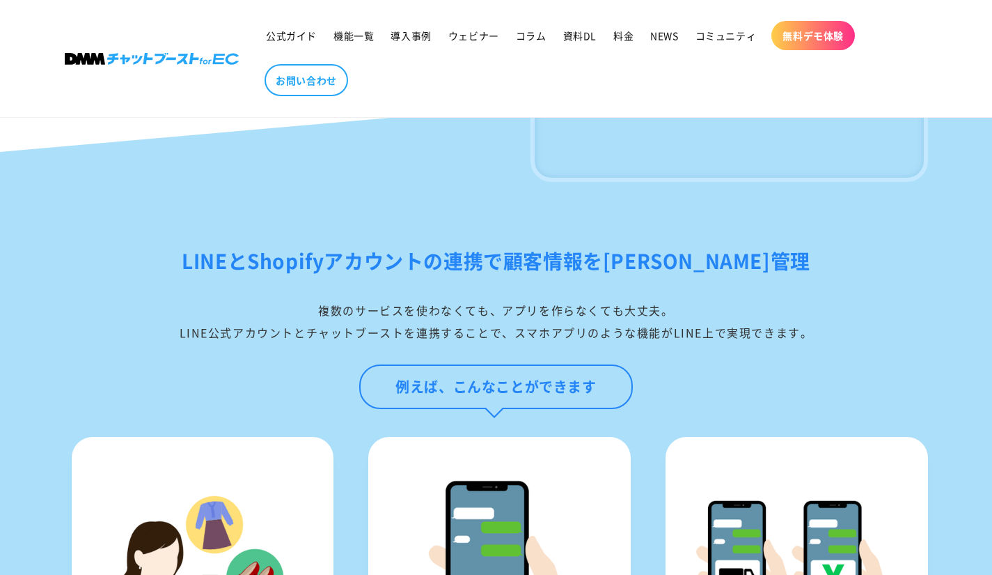 This screenshot has height=575, width=992. What do you see at coordinates (411, 36) in the screenshot?
I see `a: 導入事例` at bounding box center [411, 36].